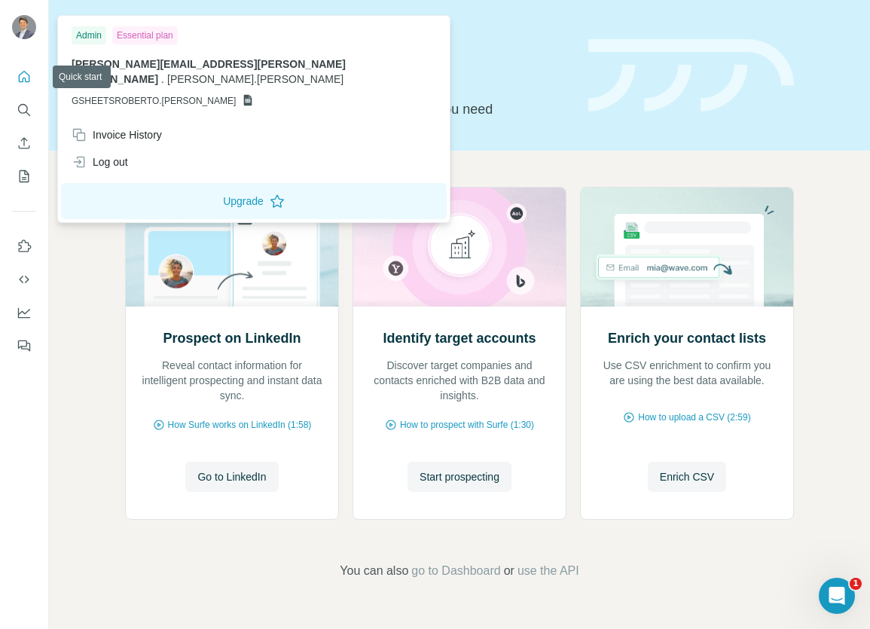 This screenshot has height=629, width=870. What do you see at coordinates (232, 247) in the screenshot?
I see `img: Prospect on LinkedIn` at bounding box center [232, 247].